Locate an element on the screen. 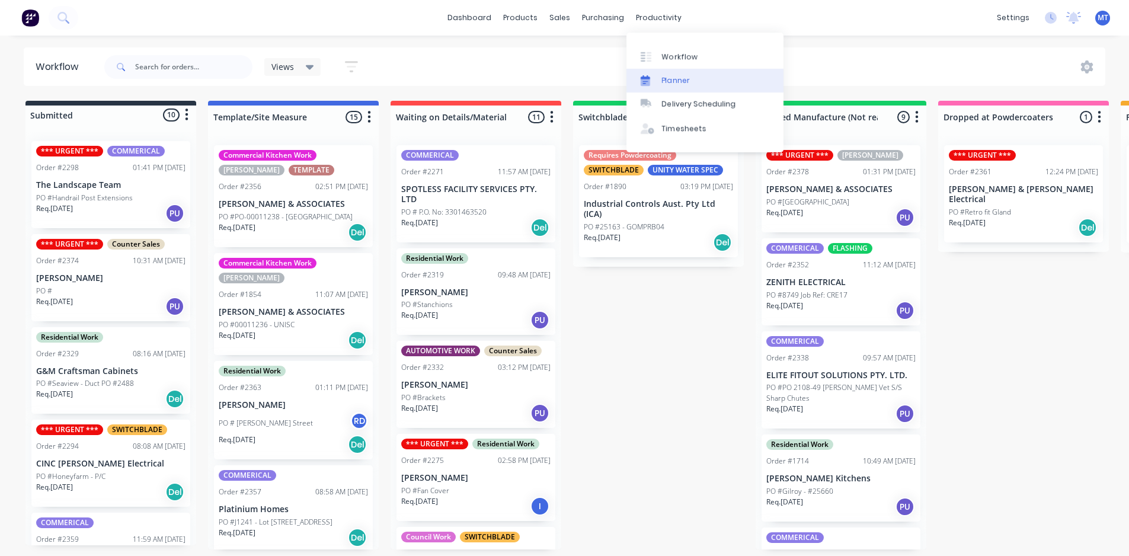  div: Order #2361 is located at coordinates (970, 172).